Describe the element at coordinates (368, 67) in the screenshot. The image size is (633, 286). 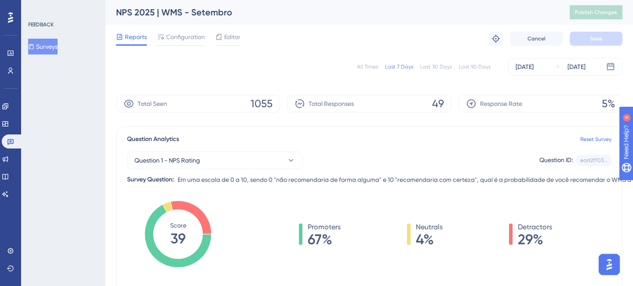
I see `div: All Times` at that location.